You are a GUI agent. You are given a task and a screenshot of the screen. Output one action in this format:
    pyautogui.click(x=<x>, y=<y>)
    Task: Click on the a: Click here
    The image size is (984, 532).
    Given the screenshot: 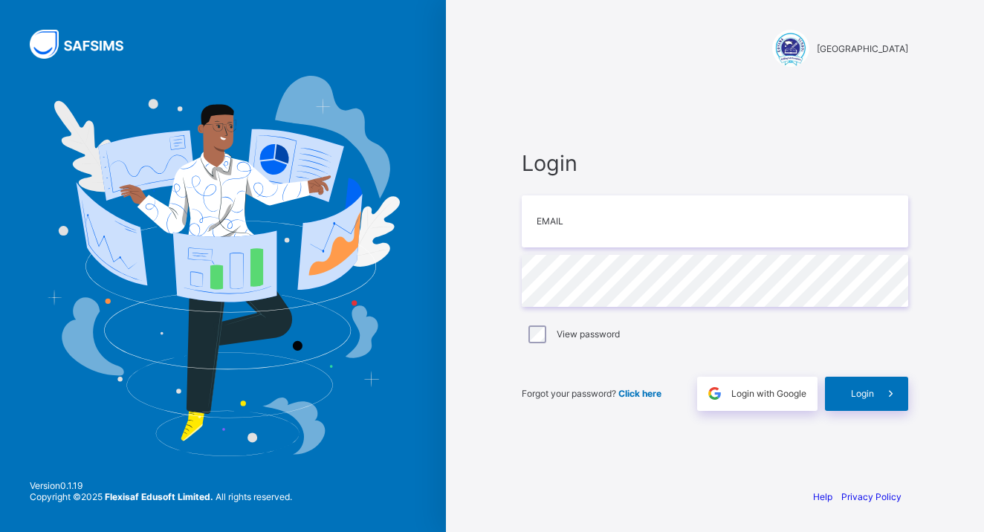 What is the action you would take?
    pyautogui.click(x=640, y=393)
    